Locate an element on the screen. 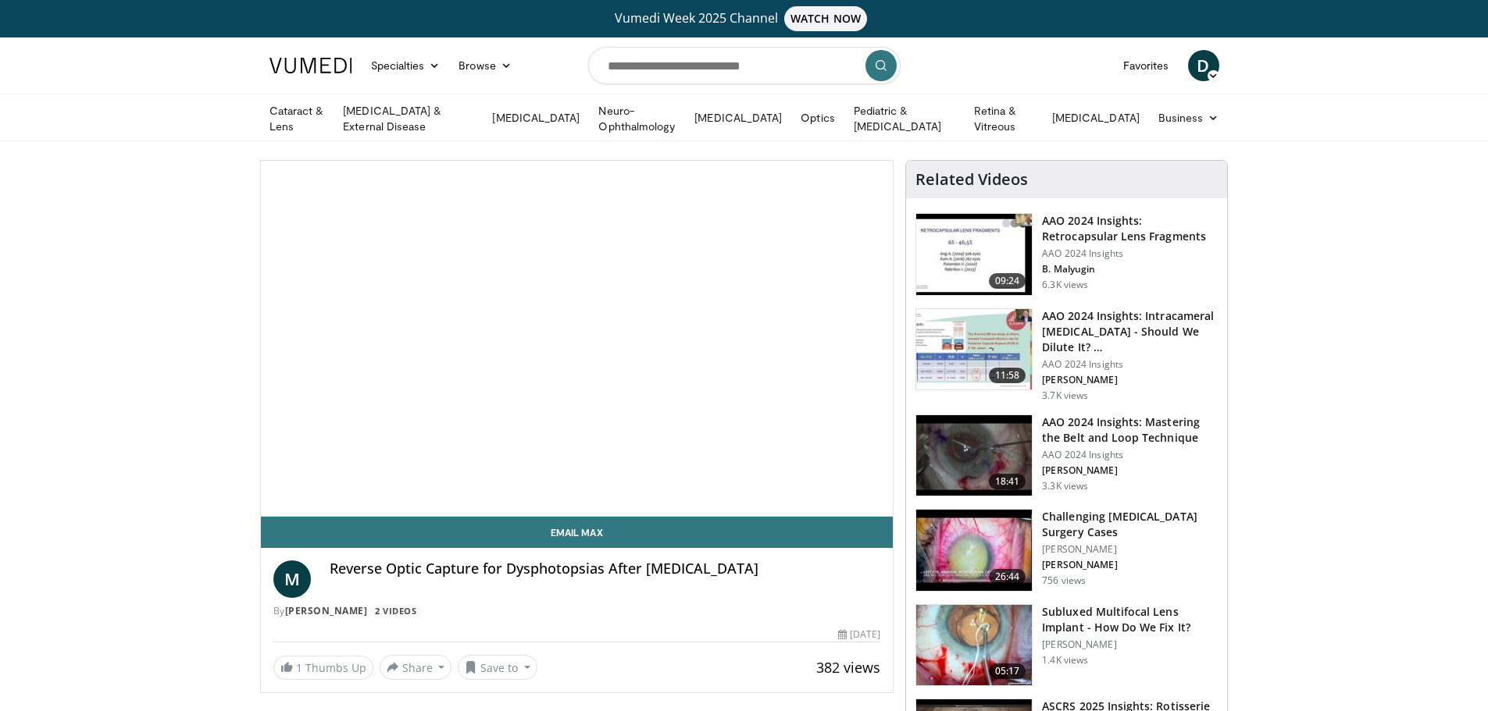  span: D is located at coordinates (1203, 66).